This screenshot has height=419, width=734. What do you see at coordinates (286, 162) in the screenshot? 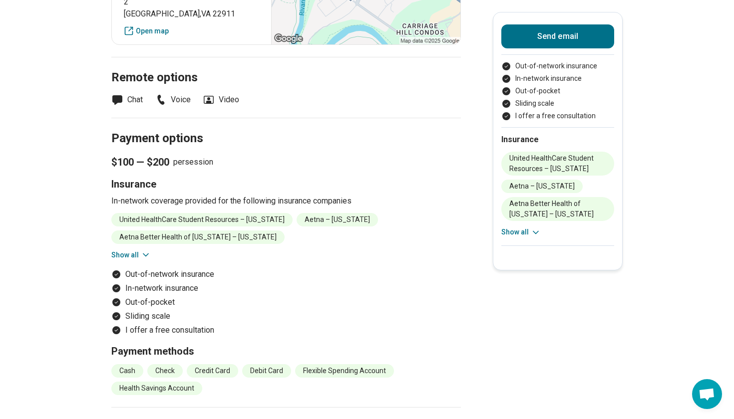
I see `p: per session` at bounding box center [286, 162].